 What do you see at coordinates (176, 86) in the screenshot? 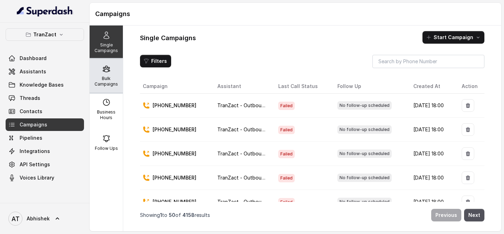
I see `th: Campaign` at bounding box center [176, 86].